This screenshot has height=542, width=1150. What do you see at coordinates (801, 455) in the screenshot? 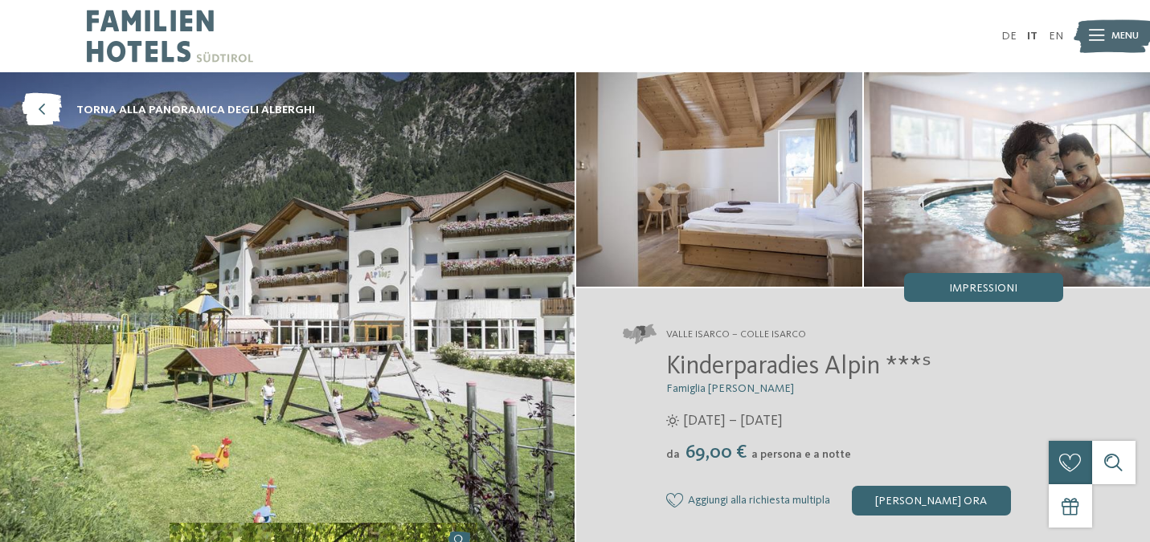
I see `span: a persona e a notte` at bounding box center [801, 455].